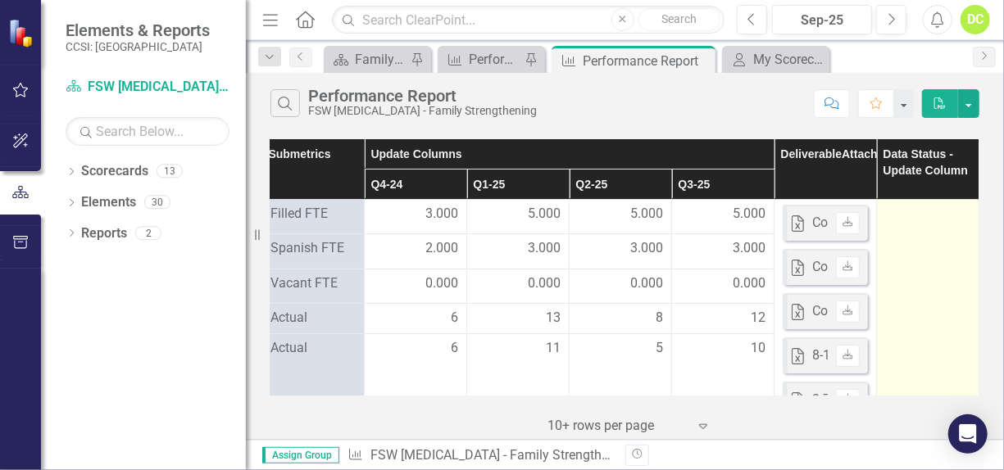 This screenshot has width=1004, height=470. What do you see at coordinates (822, 20) in the screenshot?
I see `div: Sep-25` at bounding box center [822, 20].